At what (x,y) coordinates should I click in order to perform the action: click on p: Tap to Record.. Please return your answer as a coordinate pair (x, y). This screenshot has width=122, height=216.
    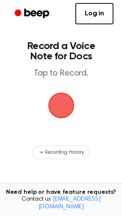
    Looking at the image, I should click on (61, 73).